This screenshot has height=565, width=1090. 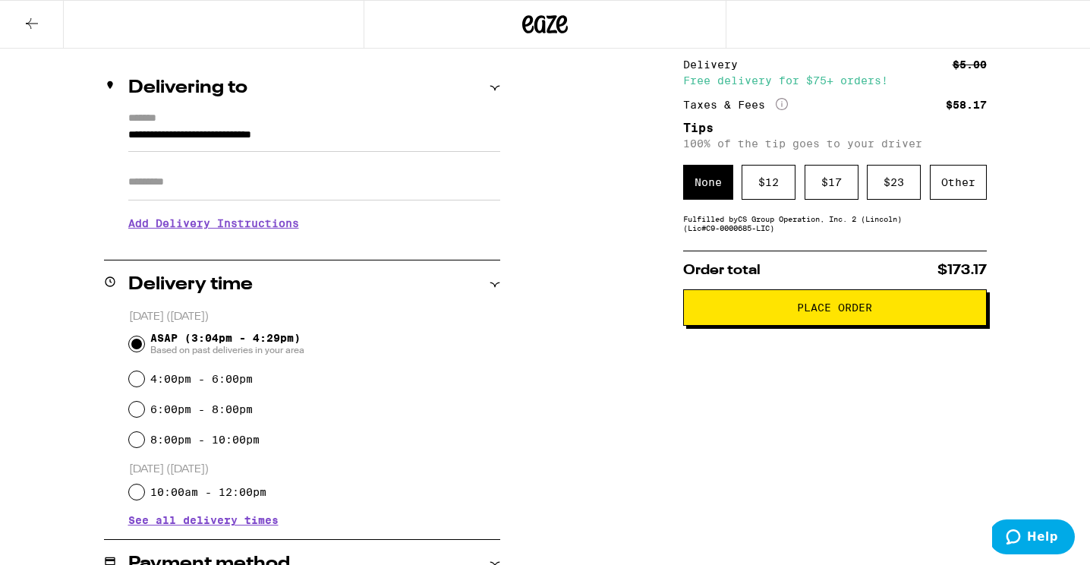 What do you see at coordinates (893, 182) in the screenshot?
I see `div: $ 23` at bounding box center [893, 182].